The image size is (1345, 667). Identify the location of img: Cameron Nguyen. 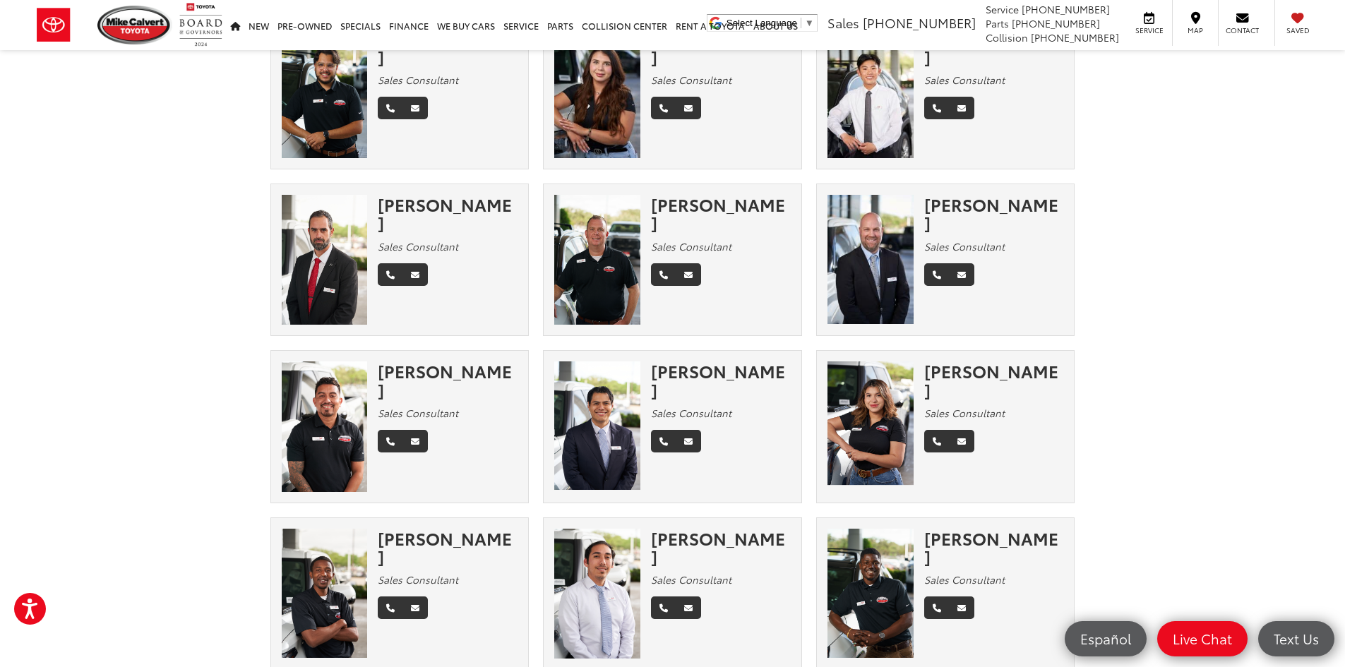
(870, 93).